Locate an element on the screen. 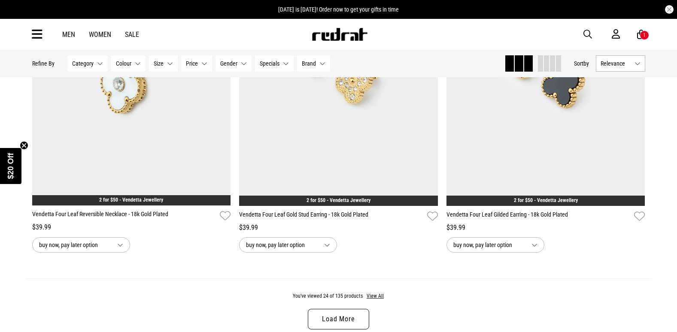 The height and width of the screenshot is (332, 677). a: Women is located at coordinates (100, 34).